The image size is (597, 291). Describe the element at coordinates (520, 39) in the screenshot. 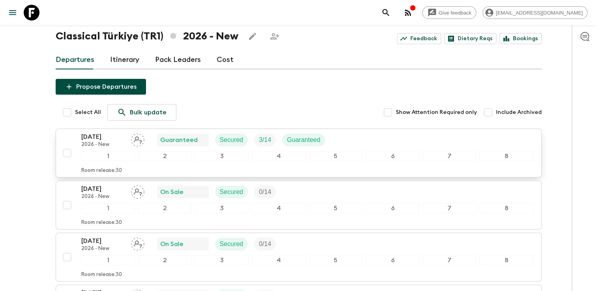

I see `a: Bookings` at that location.